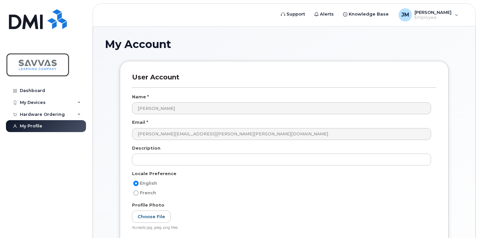 This screenshot has width=479, height=238. I want to click on span: English, so click(149, 183).